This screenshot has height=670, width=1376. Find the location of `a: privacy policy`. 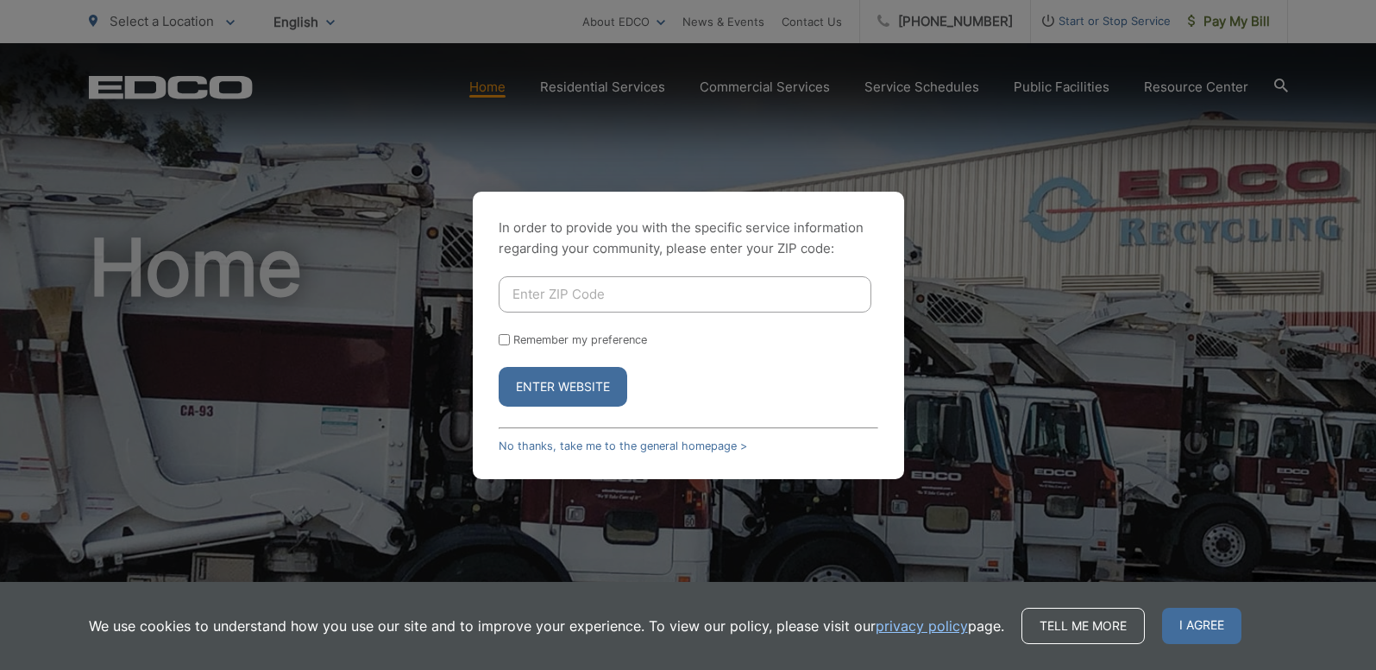

a: privacy policy is located at coordinates (921, 626).